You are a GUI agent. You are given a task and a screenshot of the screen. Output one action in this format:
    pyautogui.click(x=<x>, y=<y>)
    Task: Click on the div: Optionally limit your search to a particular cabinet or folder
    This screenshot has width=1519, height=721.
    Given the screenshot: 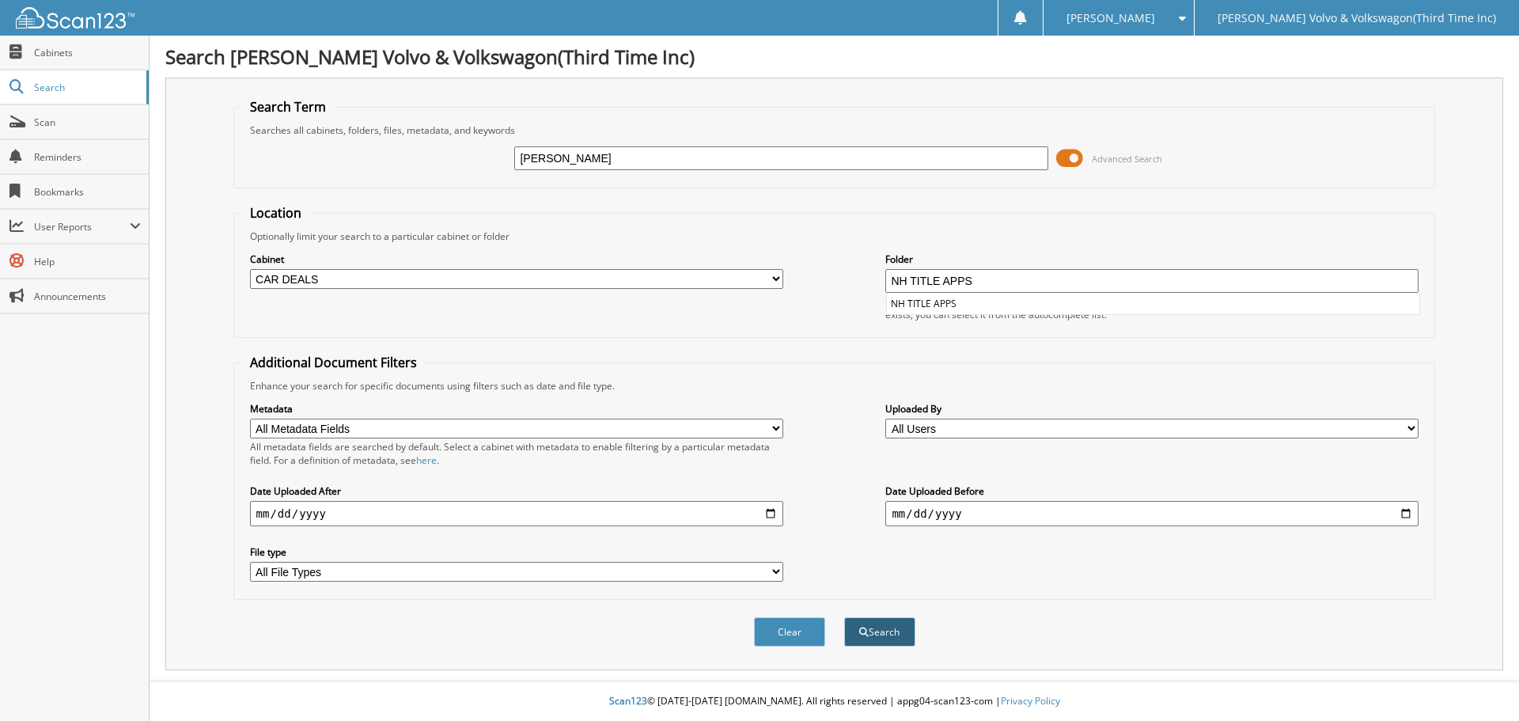 What is the action you would take?
    pyautogui.click(x=834, y=236)
    